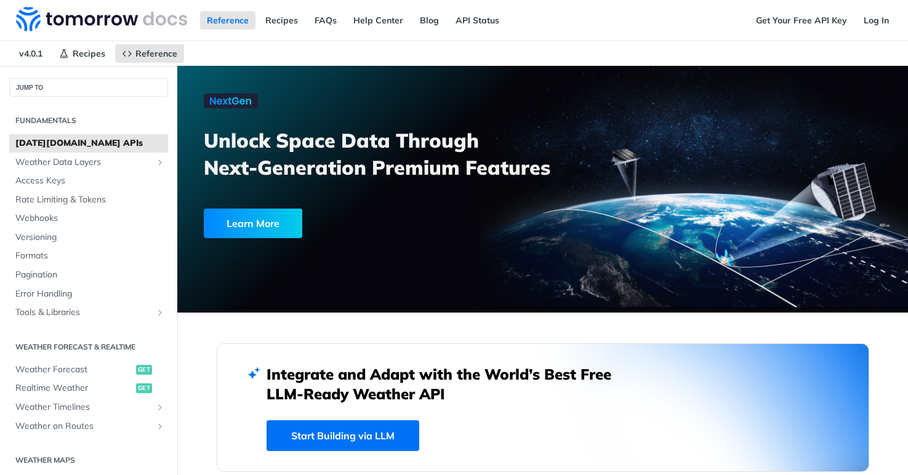 Image resolution: width=908 pixels, height=475 pixels. What do you see at coordinates (89, 163) in the screenshot?
I see `a: Weather Data LayersShow subpages for Weather Data Layers` at bounding box center [89, 163].